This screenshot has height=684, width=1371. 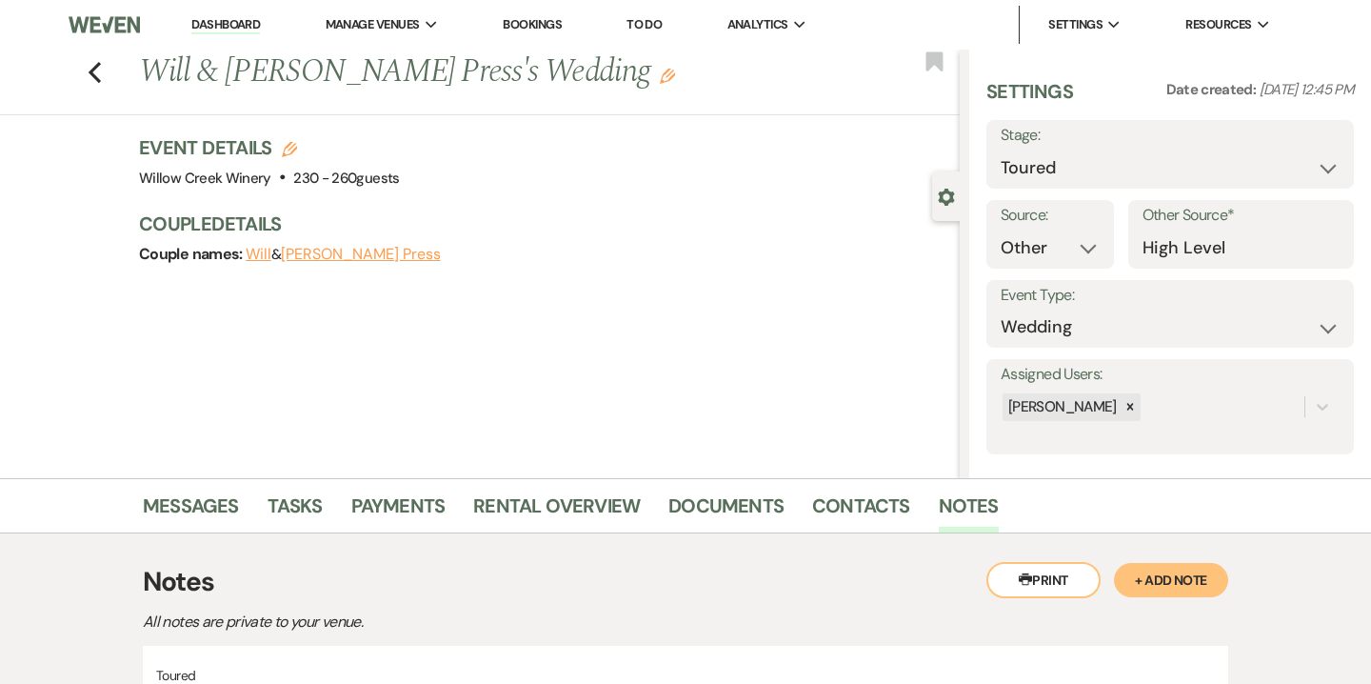 What do you see at coordinates (861, 511) in the screenshot?
I see `a: Contacts` at bounding box center [861, 511].